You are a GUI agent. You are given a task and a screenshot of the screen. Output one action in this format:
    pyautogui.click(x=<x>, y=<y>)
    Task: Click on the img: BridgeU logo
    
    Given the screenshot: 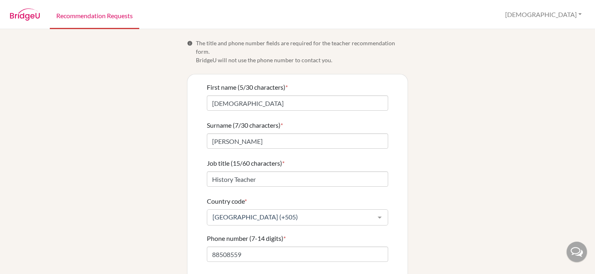 What is the action you would take?
    pyautogui.click(x=25, y=15)
    